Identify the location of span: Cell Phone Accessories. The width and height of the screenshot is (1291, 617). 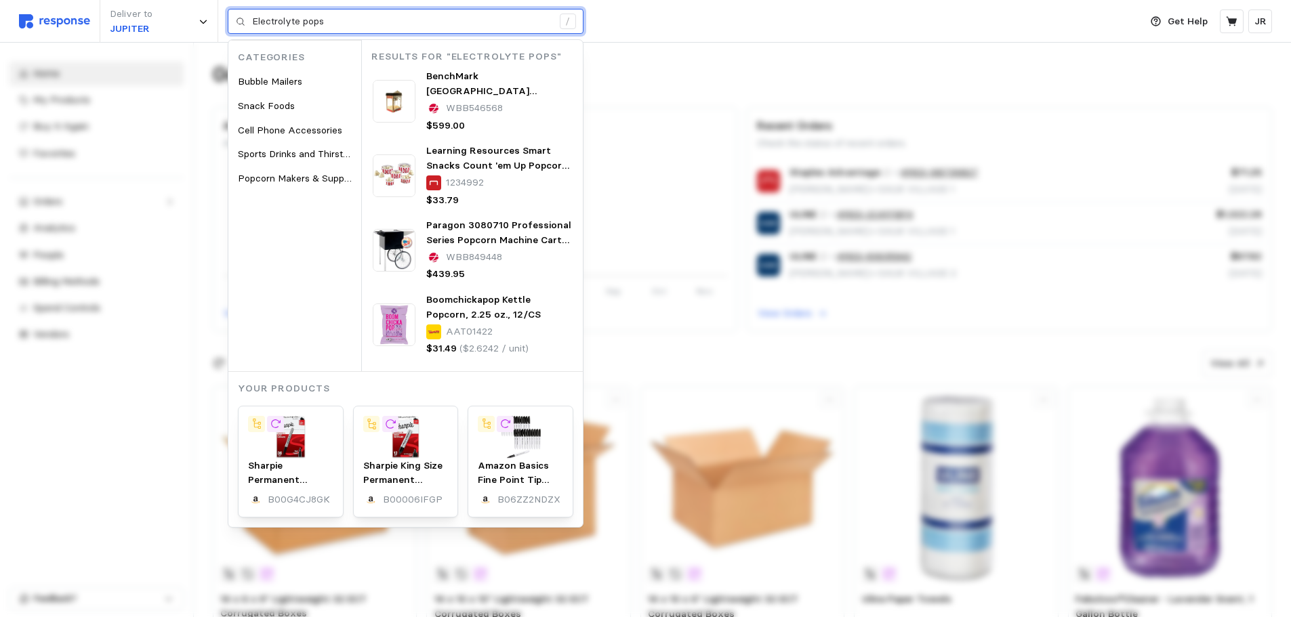
(290, 130).